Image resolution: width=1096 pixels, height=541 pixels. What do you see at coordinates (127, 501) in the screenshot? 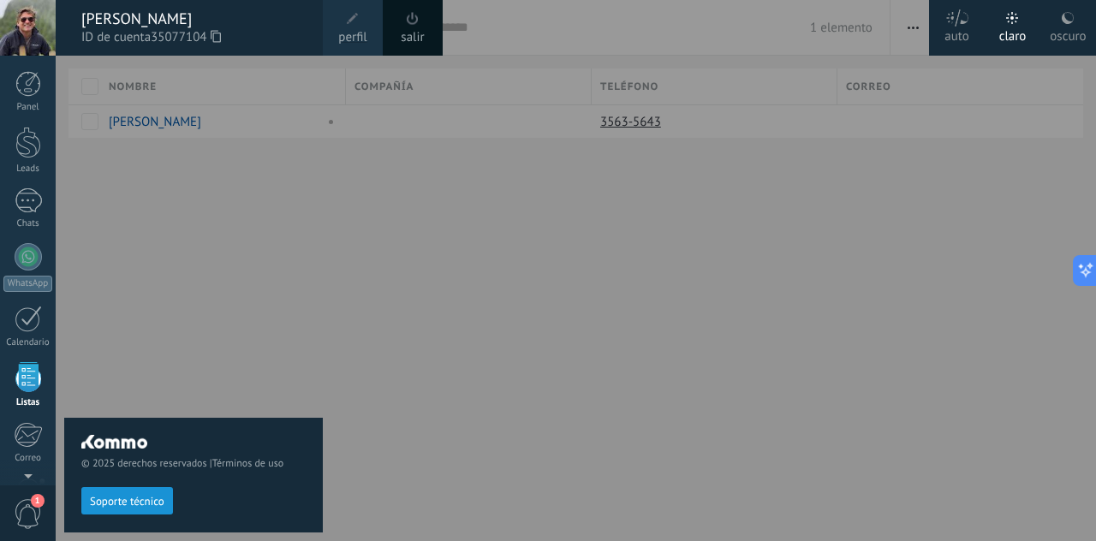
I see `button: Soporte técnico` at bounding box center [127, 501].